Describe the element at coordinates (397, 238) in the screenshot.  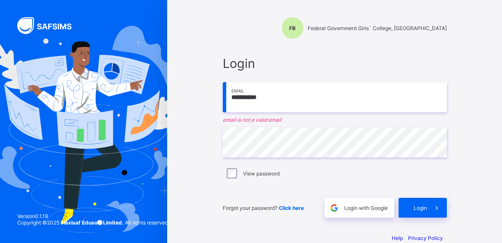
I see `a: Help` at that location.